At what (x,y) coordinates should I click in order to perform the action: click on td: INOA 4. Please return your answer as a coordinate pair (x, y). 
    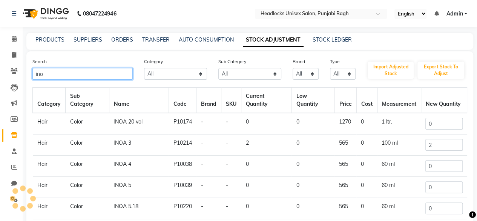
    Looking at the image, I should click on (139, 166).